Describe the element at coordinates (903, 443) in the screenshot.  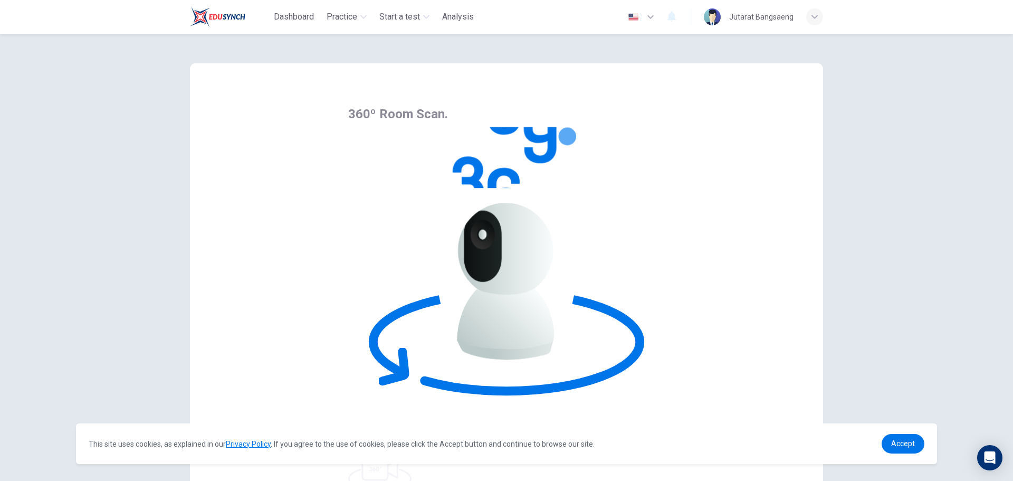
I see `span: Accept` at that location.